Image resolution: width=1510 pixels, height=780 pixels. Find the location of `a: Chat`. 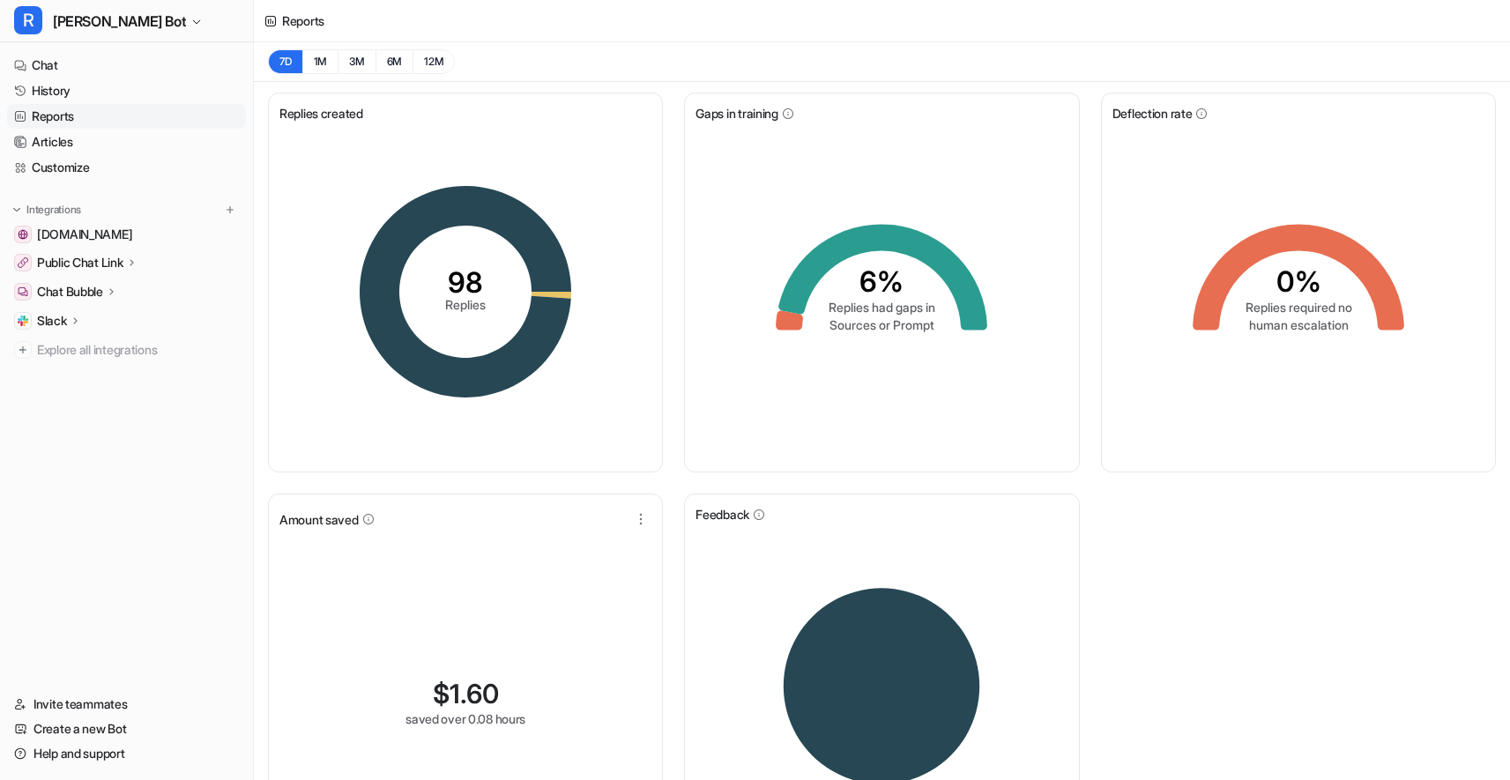

a: Chat is located at coordinates (126, 65).